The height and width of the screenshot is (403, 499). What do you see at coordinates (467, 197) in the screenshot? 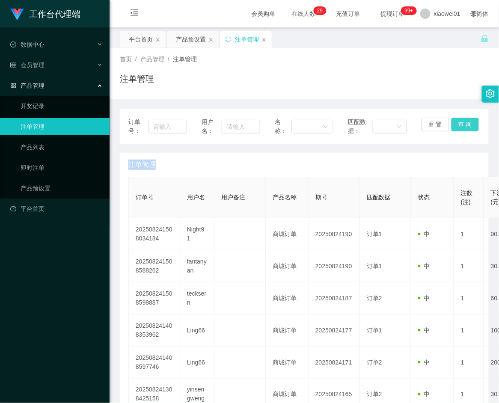
I see `span: 注数(注)` at bounding box center [467, 197].